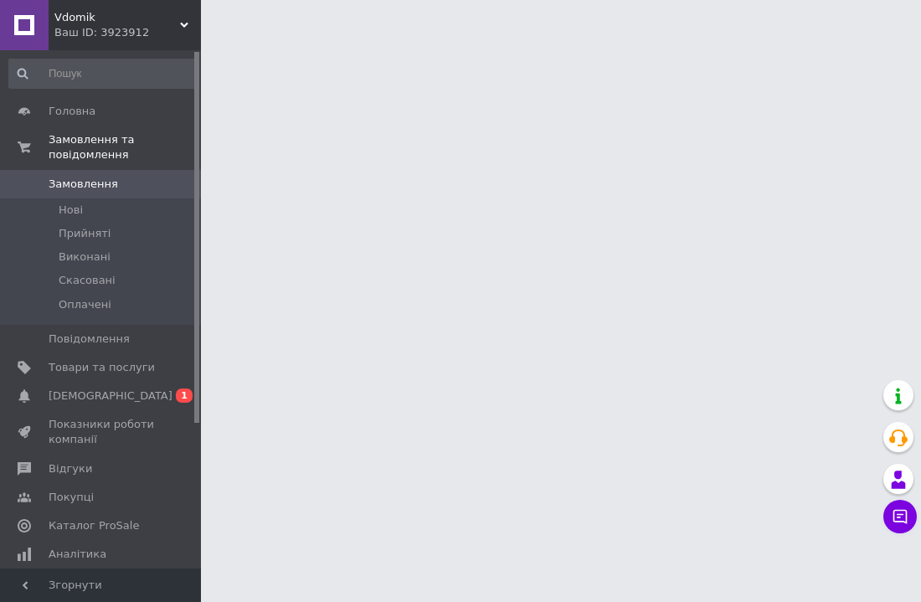  What do you see at coordinates (125, 147) in the screenshot?
I see `span: Замовлення та повідомлення` at bounding box center [125, 147].